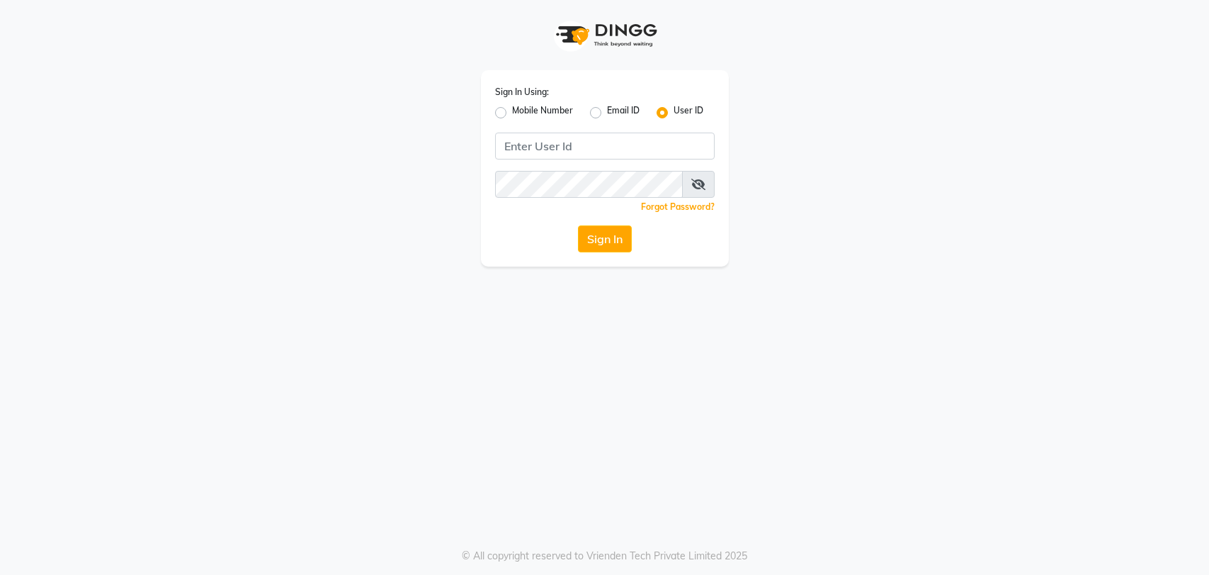 The height and width of the screenshot is (575, 1209). I want to click on a: Forgot Password?, so click(678, 206).